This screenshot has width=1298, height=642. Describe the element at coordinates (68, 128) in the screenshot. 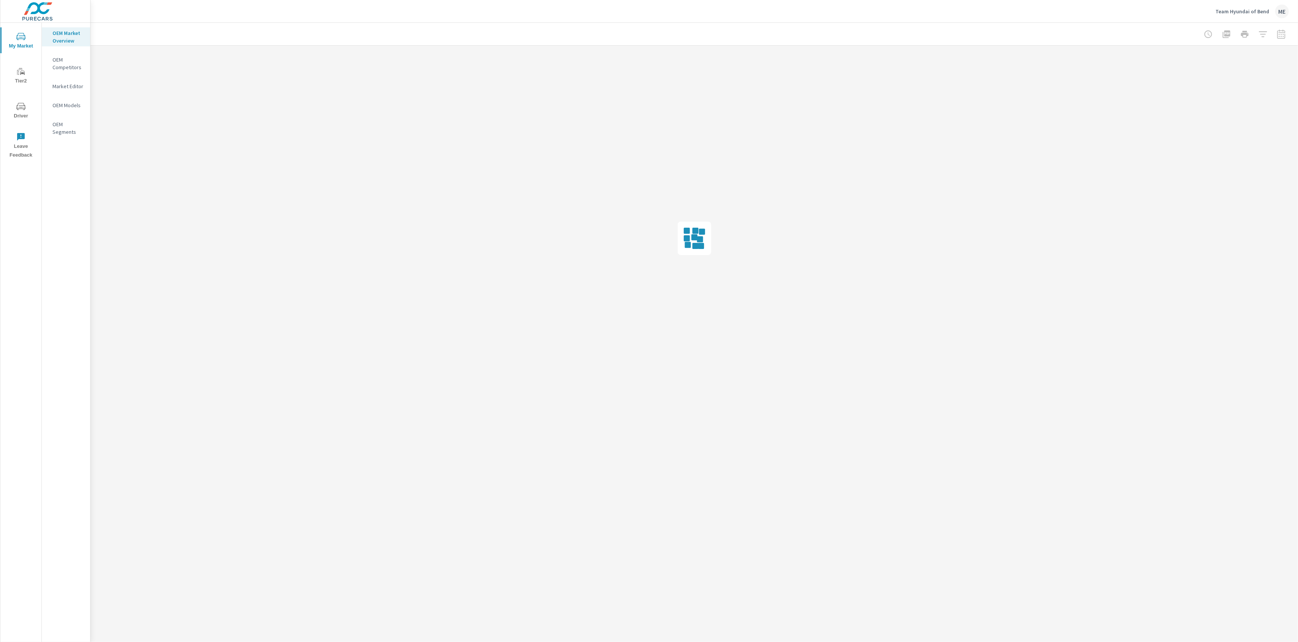

I see `p: OEM Segments` at that location.